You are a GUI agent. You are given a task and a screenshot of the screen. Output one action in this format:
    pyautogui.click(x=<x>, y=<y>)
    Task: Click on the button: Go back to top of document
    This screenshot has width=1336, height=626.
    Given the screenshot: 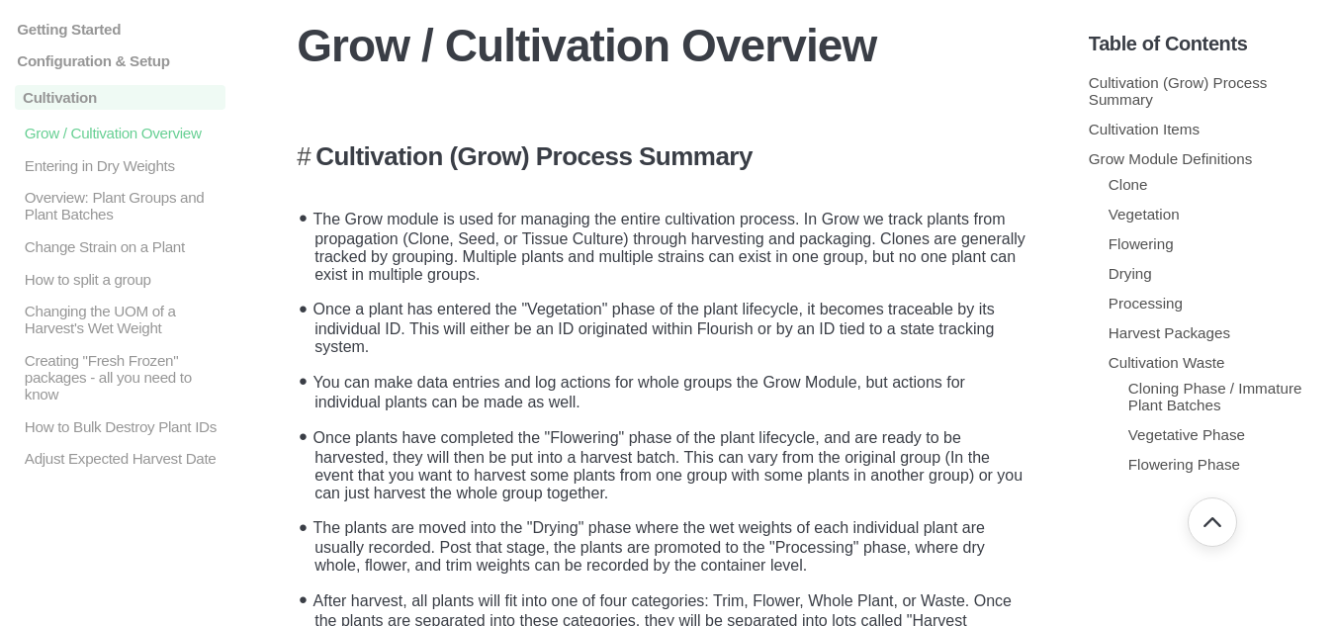 What is the action you would take?
    pyautogui.click(x=1213, y=522)
    